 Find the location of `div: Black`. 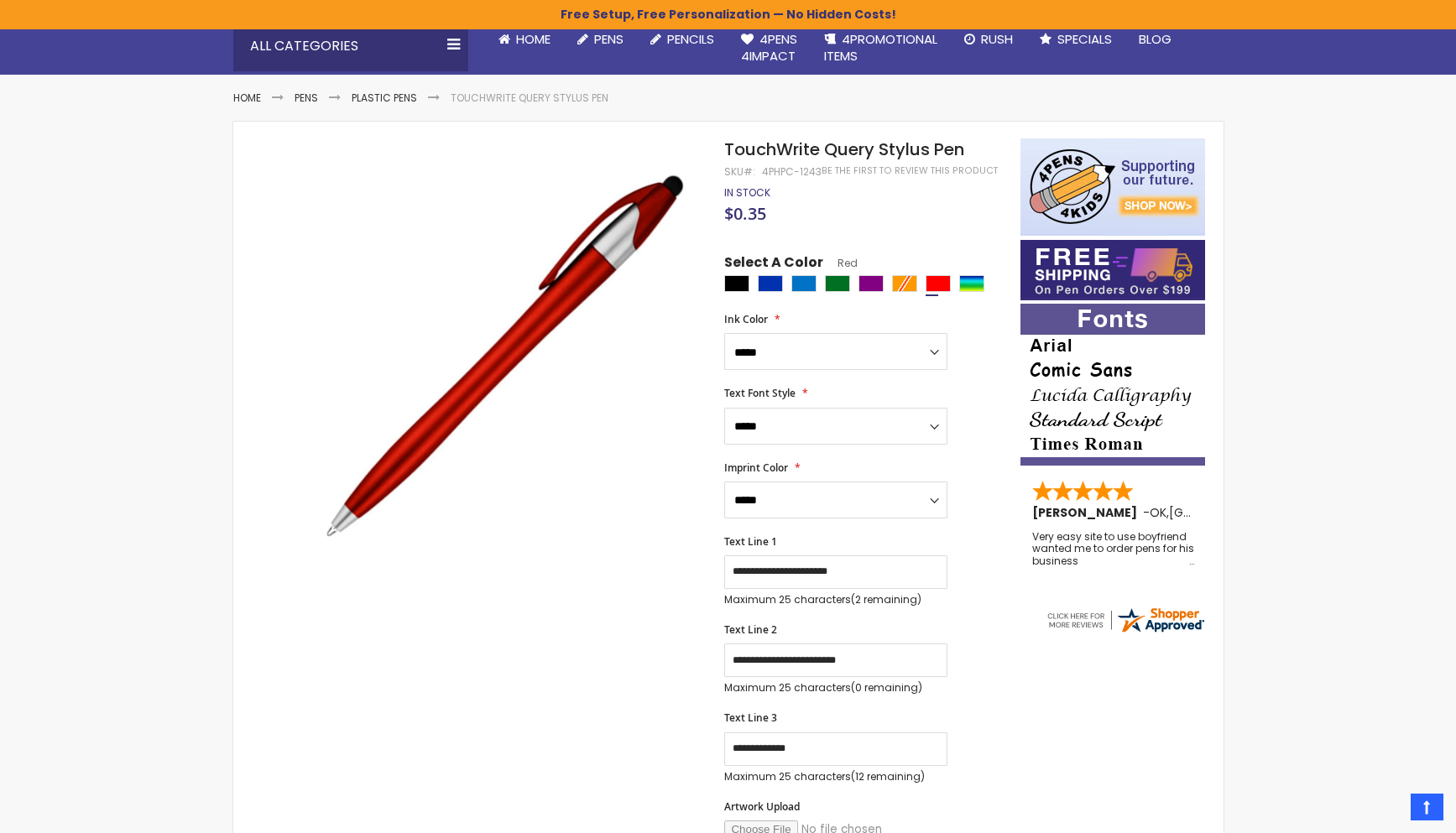

div: Black is located at coordinates (737, 284).